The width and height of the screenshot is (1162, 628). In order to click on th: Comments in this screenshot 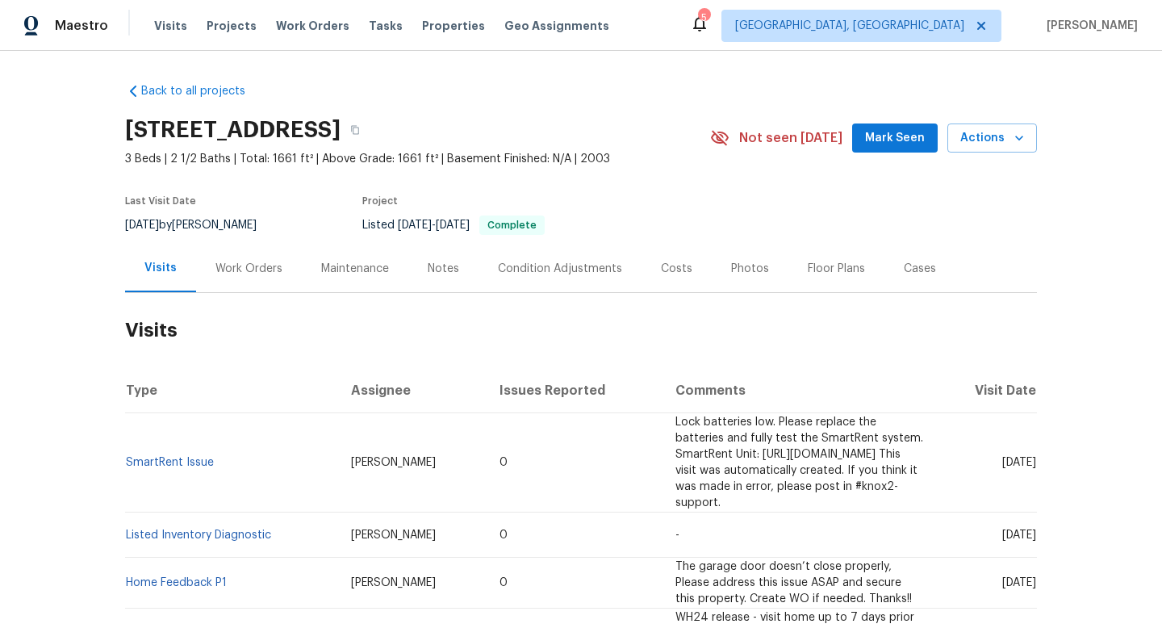, I will do `click(799, 391)`.